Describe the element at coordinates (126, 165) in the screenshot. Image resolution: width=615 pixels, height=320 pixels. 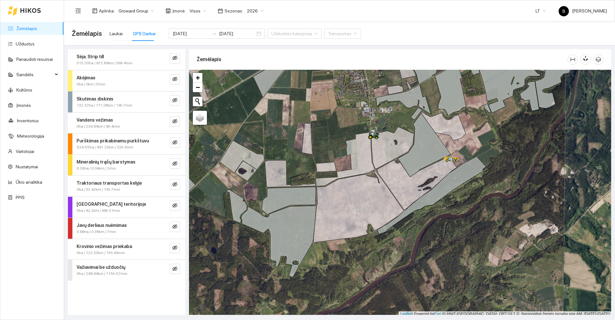
I see `div: Mineralinių trąšų barstymas0.26ha / 0.04km / 2mineye-invisible` at that location.